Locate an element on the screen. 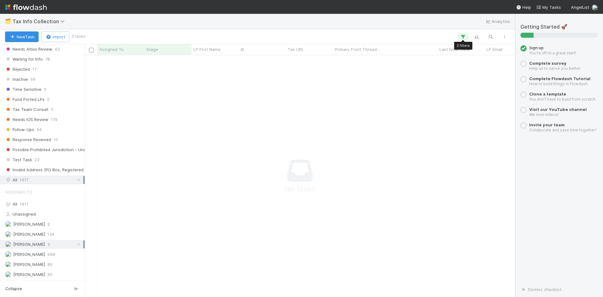  span: ID is located at coordinates (242, 49).